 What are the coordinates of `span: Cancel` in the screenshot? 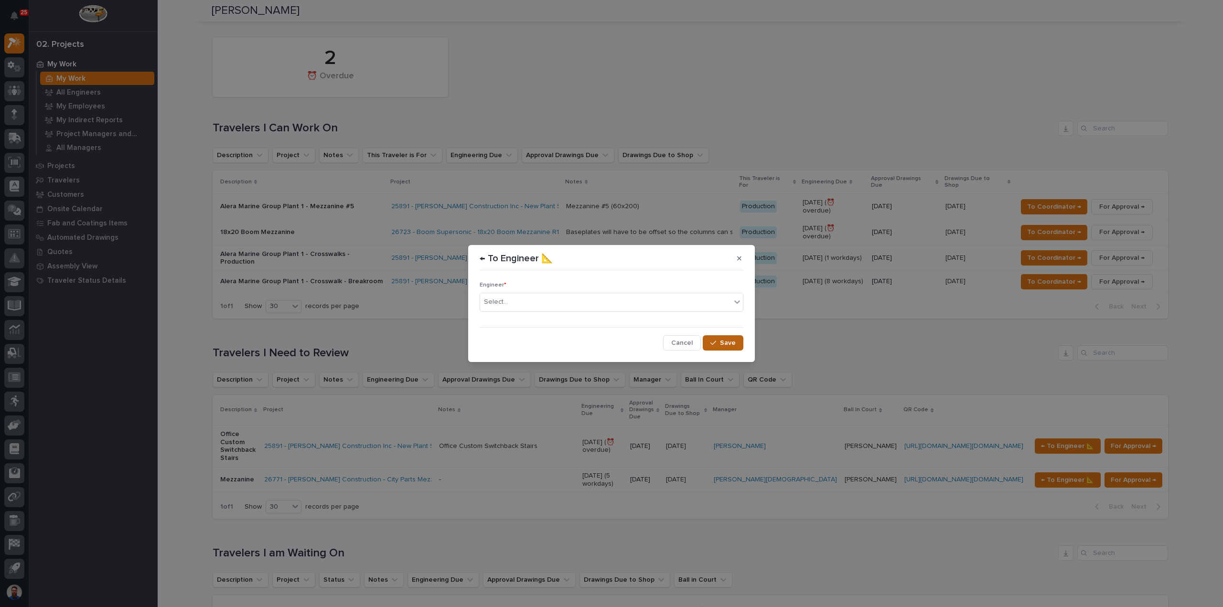 It's located at (682, 343).